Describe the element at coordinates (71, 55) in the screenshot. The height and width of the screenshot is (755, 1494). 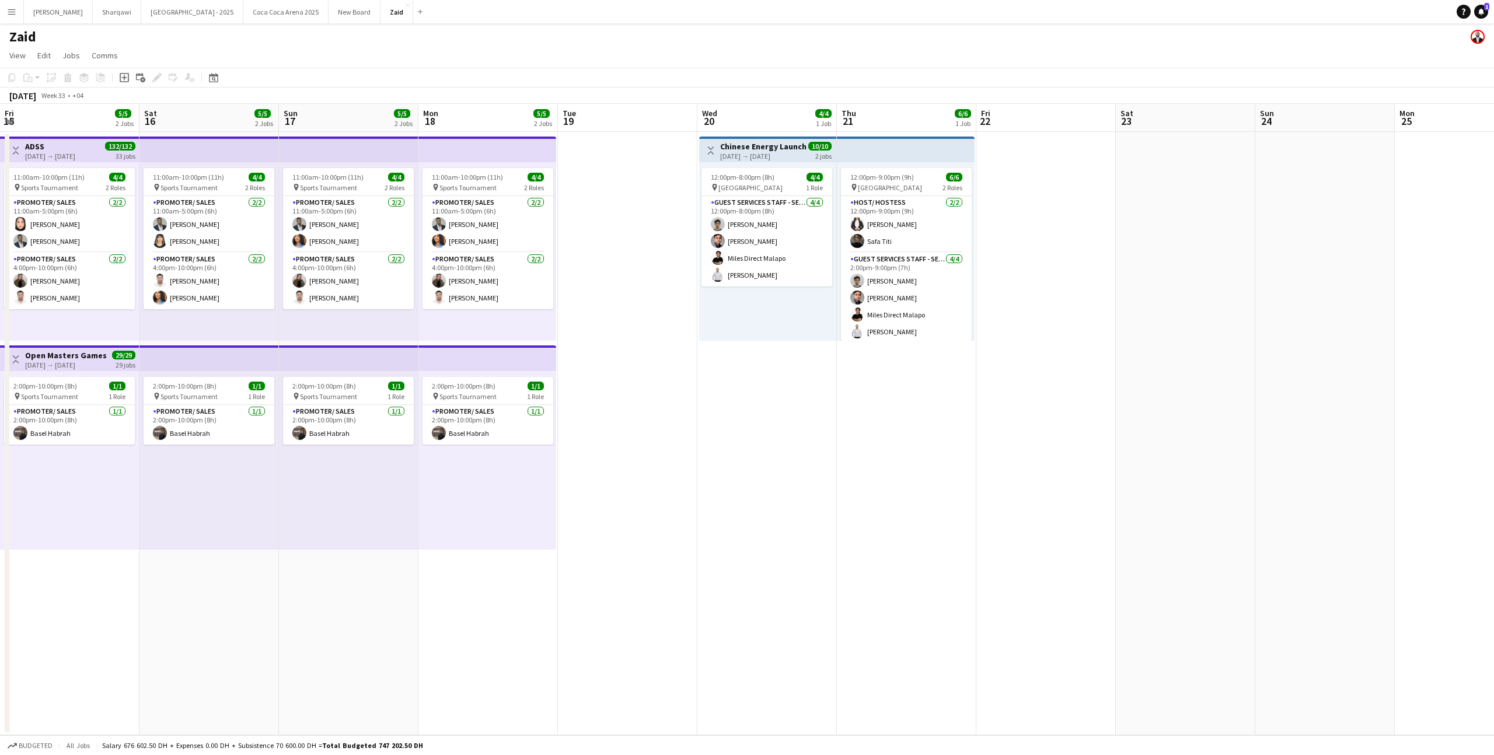
I see `a: Jobs` at that location.